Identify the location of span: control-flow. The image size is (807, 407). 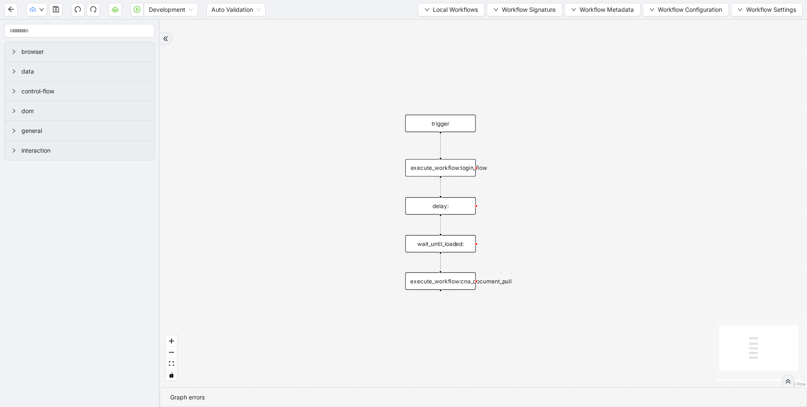
(84, 91).